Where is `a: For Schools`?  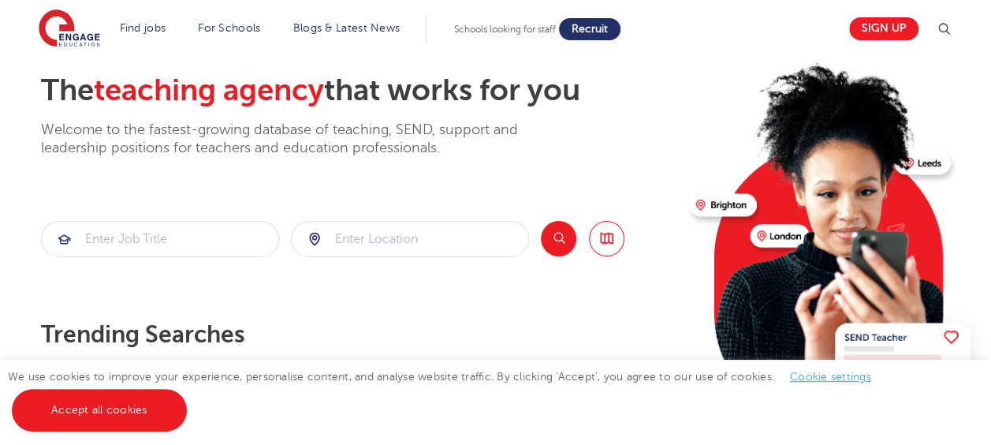
a: For Schools is located at coordinates (229, 28).